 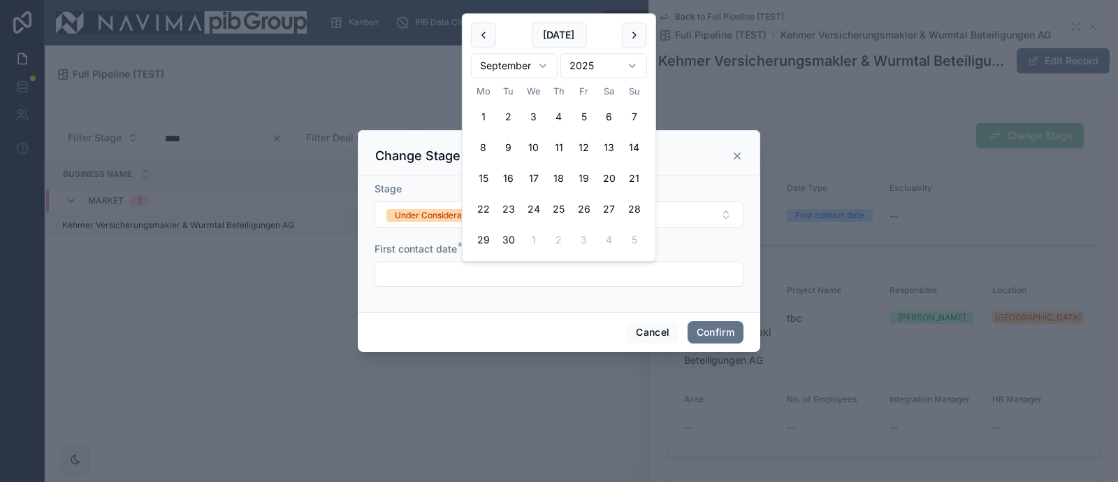 What do you see at coordinates (635, 240) in the screenshot?
I see `button: Sunday, 5 October 2025` at bounding box center [635, 240].